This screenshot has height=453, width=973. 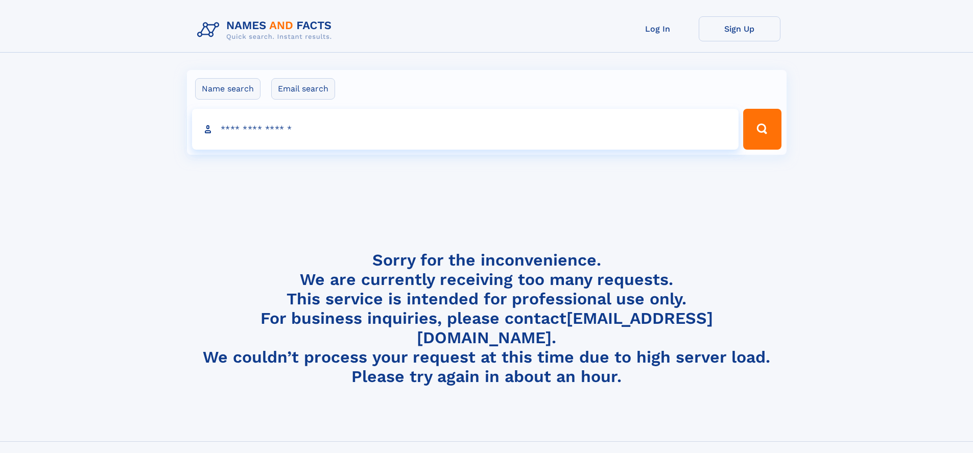 What do you see at coordinates (487, 318) in the screenshot?
I see `h4: Sorry for the inconvenience. We are currently receiving too many requests. This service is intend...` at bounding box center [487, 318].